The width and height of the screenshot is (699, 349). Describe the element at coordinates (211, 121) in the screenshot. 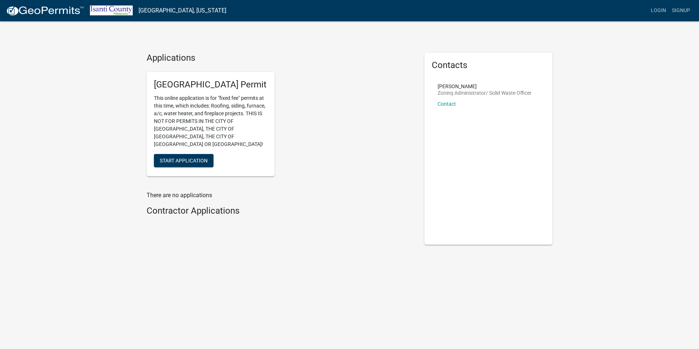

I see `p: This online application is for "fixed fee" permits at this time, which includes: Roofing, siding,...` at that location.